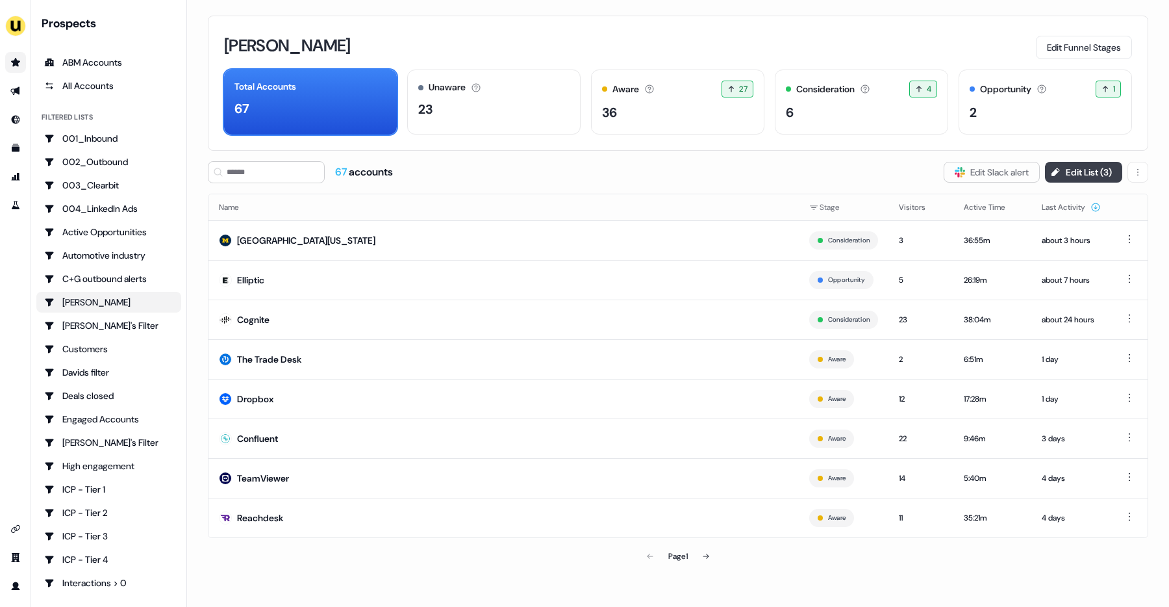 The width and height of the screenshot is (1169, 607). I want to click on div: Aware, so click(626, 89).